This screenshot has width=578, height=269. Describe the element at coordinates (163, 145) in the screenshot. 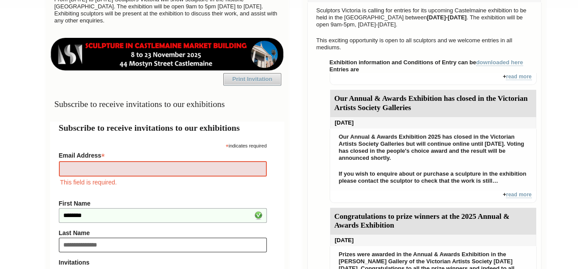

I see `div: indicates required` at that location.